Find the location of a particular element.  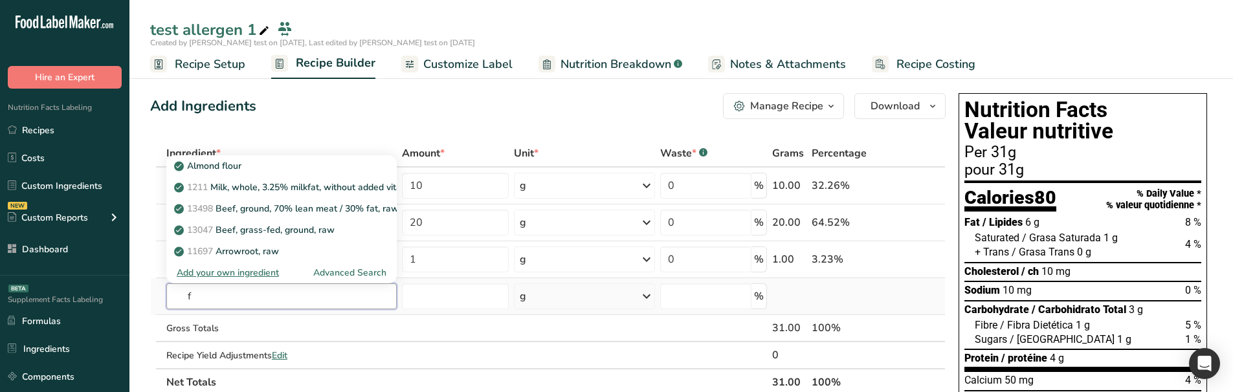

div: Add your own ingredient is located at coordinates (228, 273).